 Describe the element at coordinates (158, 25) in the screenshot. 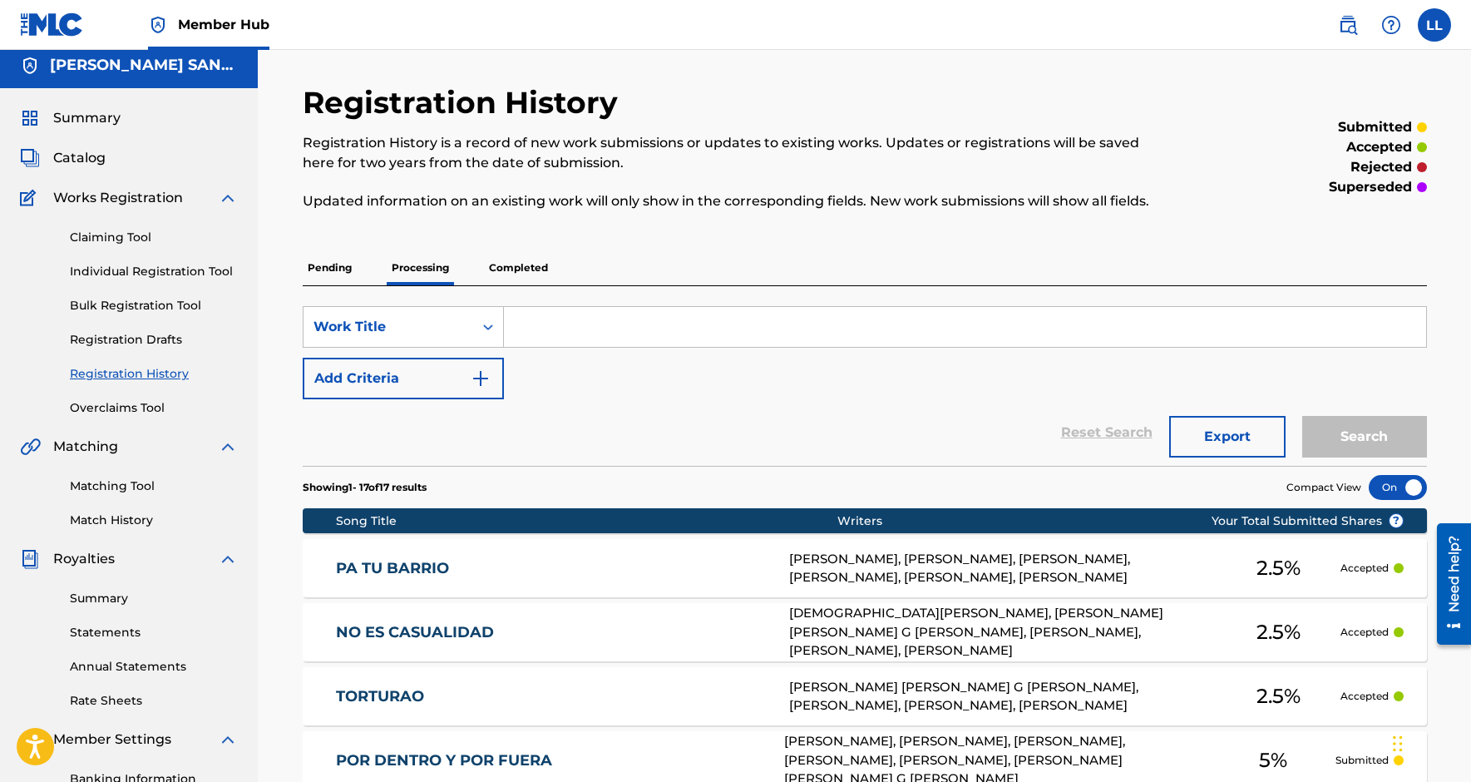

I see `img: Top Rightsholder` at that location.